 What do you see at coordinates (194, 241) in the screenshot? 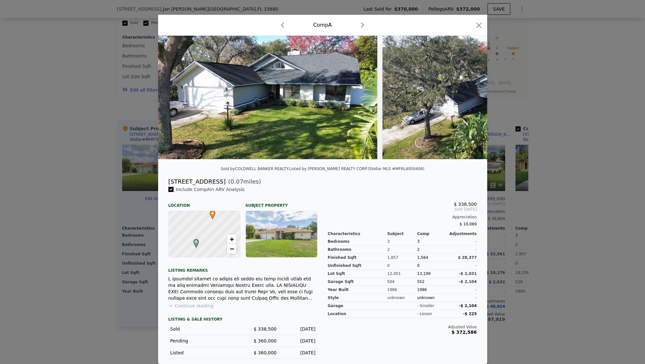
I see `div: A` at bounding box center [194, 241].